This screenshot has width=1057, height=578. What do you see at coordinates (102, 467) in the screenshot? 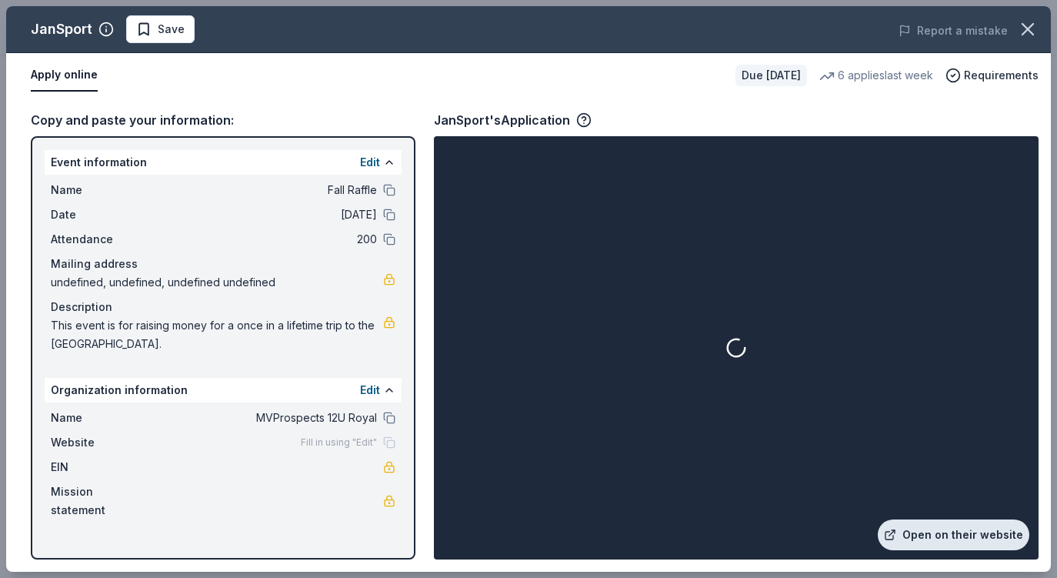
I see `span: EIN` at bounding box center [102, 467].